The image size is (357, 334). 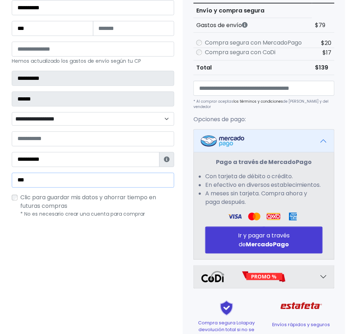 What do you see at coordinates (264, 119) in the screenshot?
I see `p: Opciones de pago:` at bounding box center [264, 119].